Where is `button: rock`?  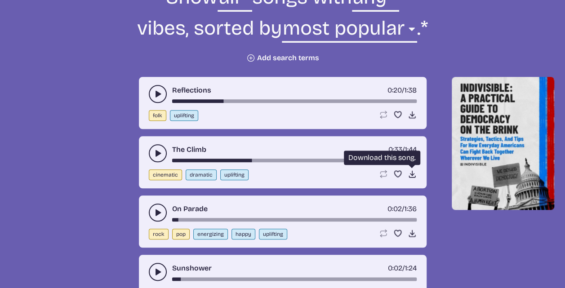
button: rock is located at coordinates (159, 234).